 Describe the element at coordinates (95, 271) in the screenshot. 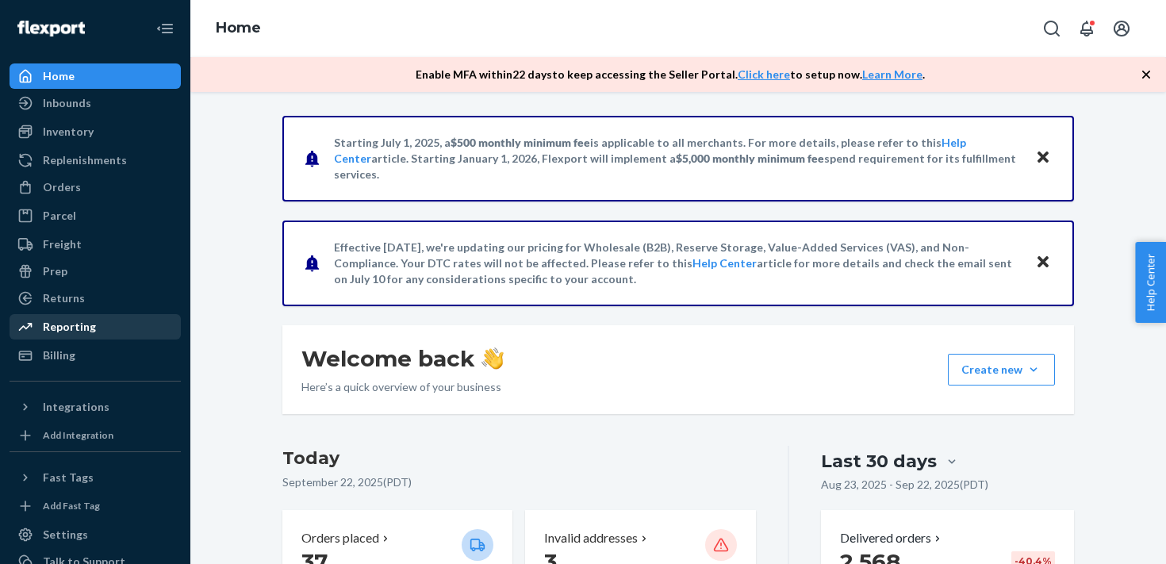

I see `a: Prep` at that location.